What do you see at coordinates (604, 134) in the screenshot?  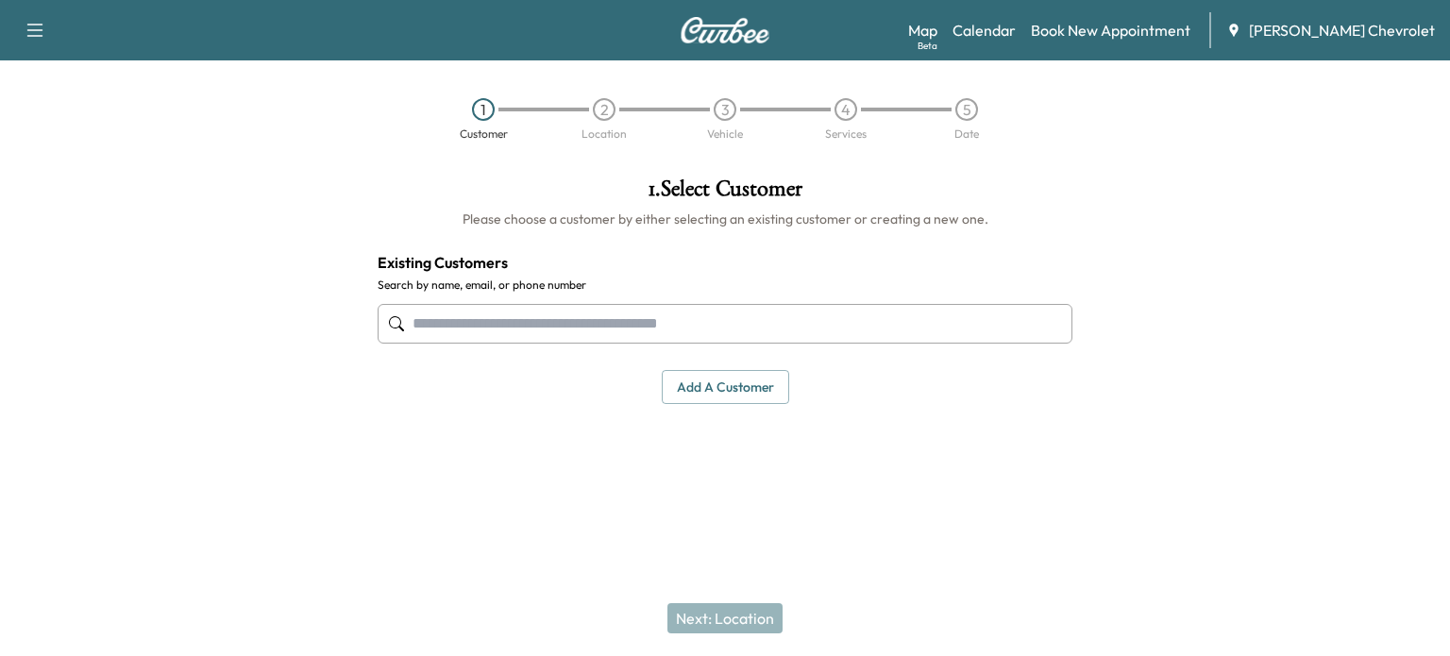 I see `div: Location` at bounding box center [604, 134].